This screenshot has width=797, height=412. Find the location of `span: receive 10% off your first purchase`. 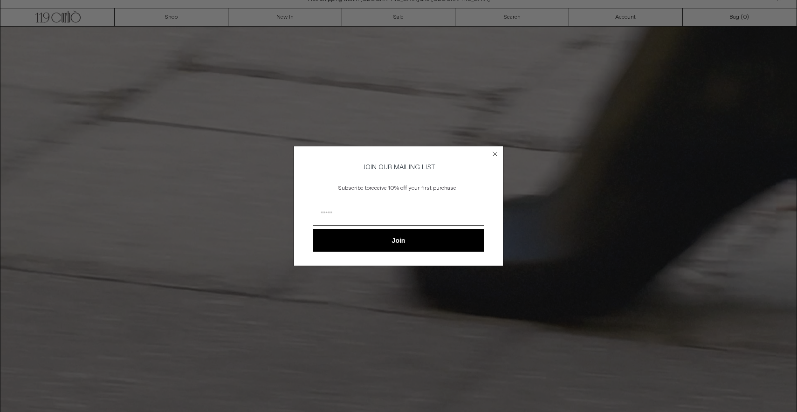

span: receive 10% off your first purchase is located at coordinates (413, 188).